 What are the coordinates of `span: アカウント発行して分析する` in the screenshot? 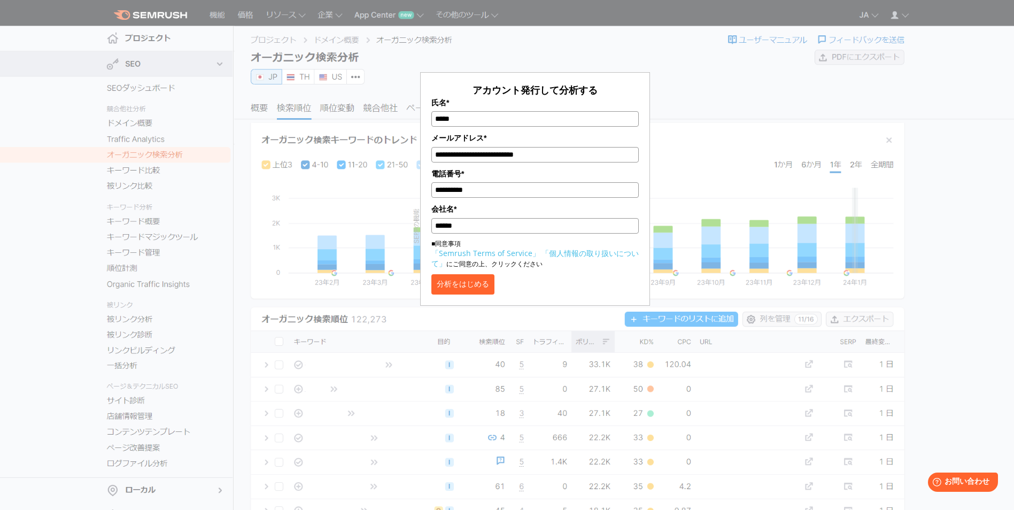 It's located at (535, 90).